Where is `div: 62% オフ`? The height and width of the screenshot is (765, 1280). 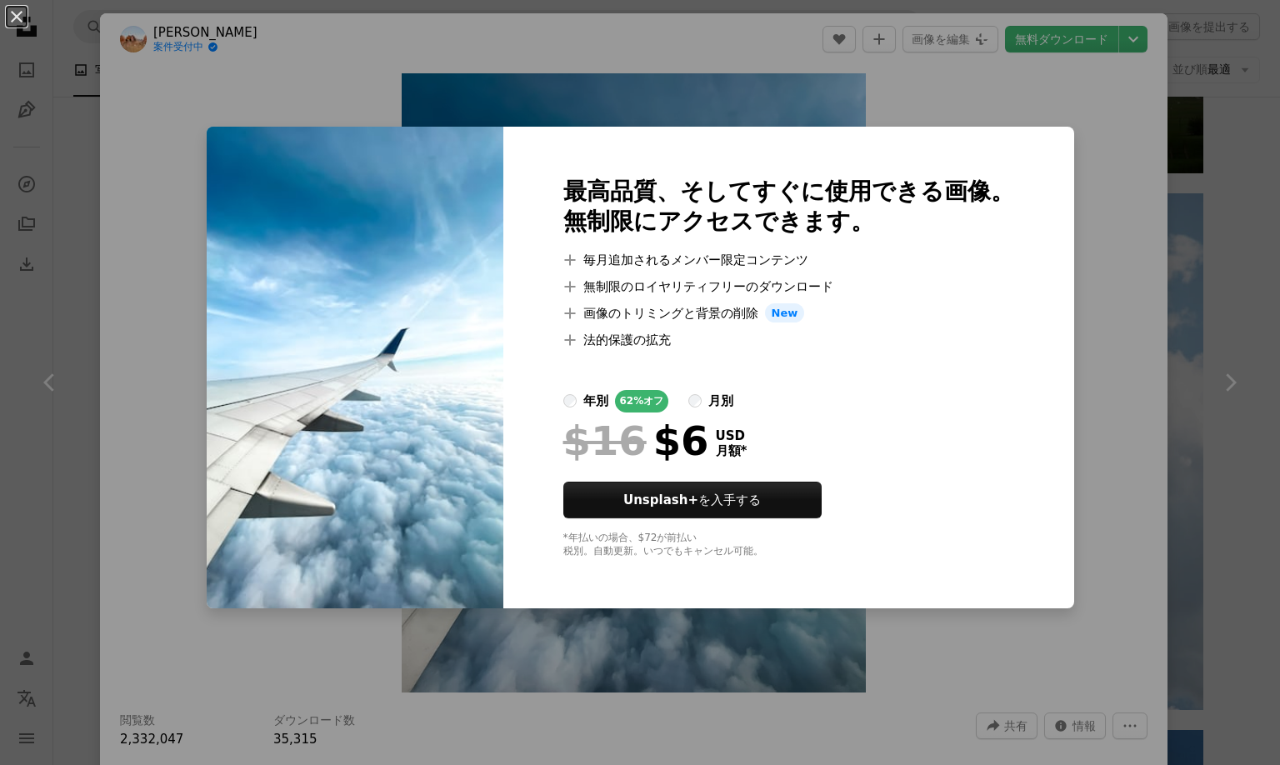
div: 62% オフ is located at coordinates (641, 401).